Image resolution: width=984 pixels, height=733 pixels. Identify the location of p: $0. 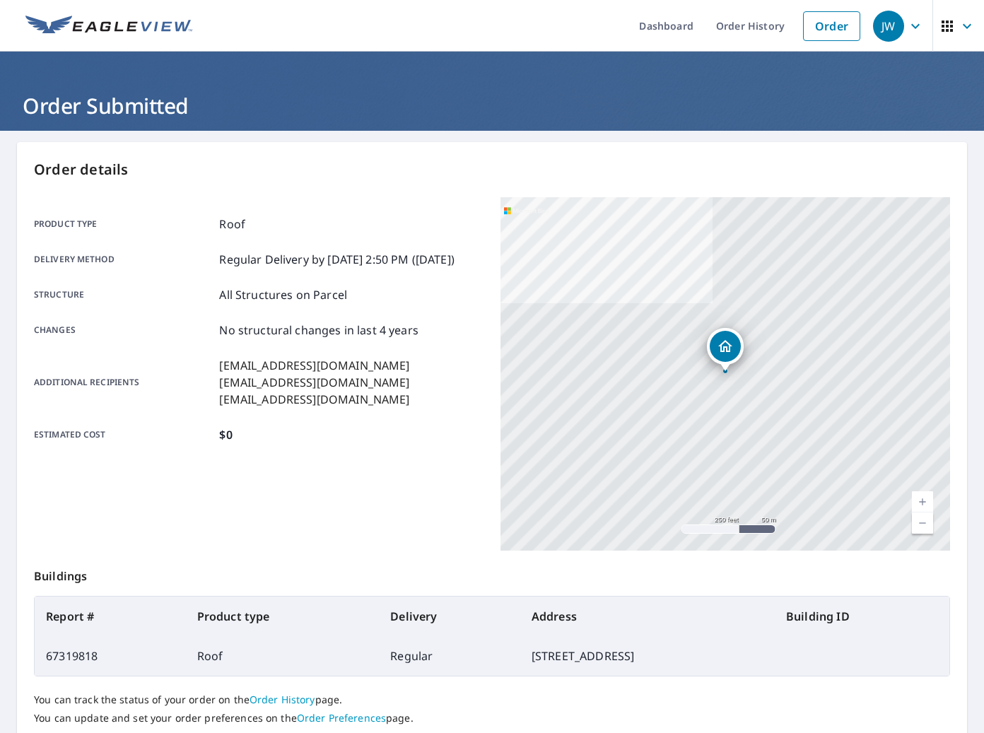
(226, 435).